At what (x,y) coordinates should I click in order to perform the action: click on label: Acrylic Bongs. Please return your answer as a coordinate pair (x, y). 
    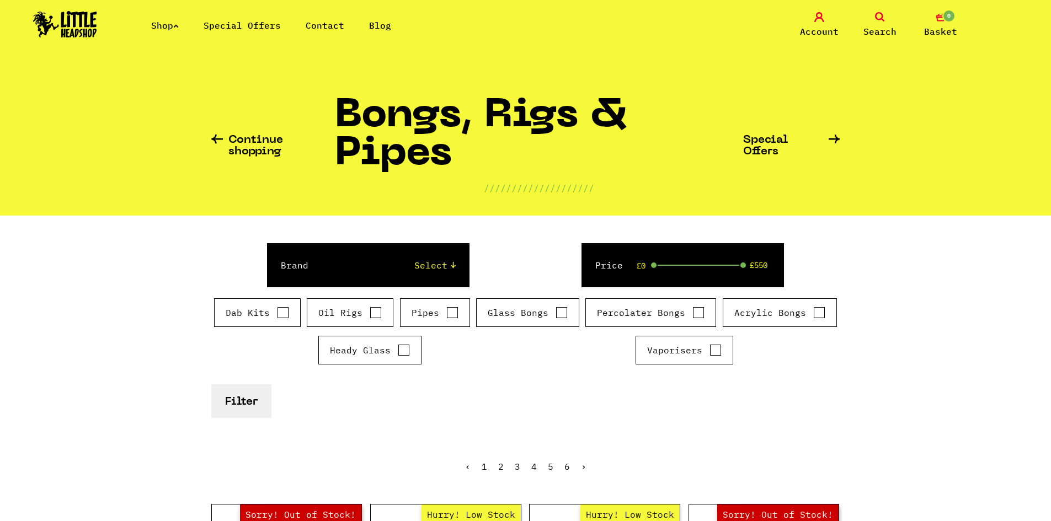
    Looking at the image, I should click on (779, 313).